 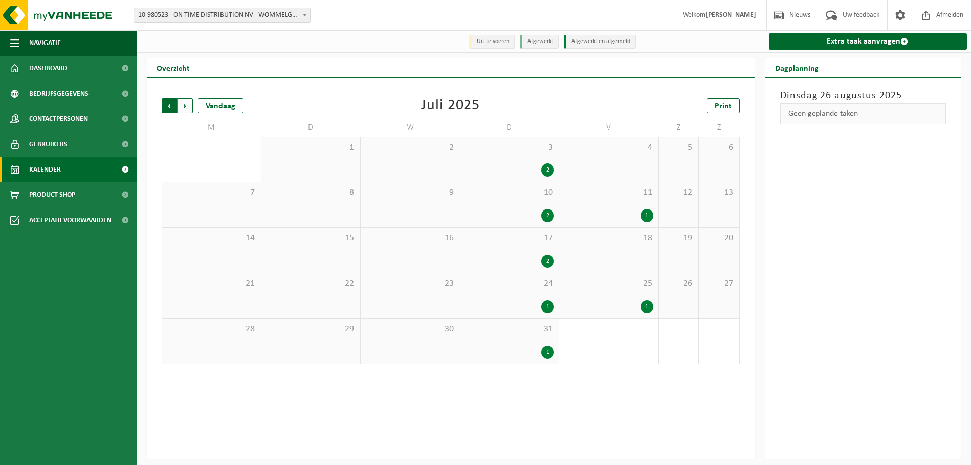 What do you see at coordinates (311, 238) in the screenshot?
I see `span: 15` at bounding box center [311, 238].